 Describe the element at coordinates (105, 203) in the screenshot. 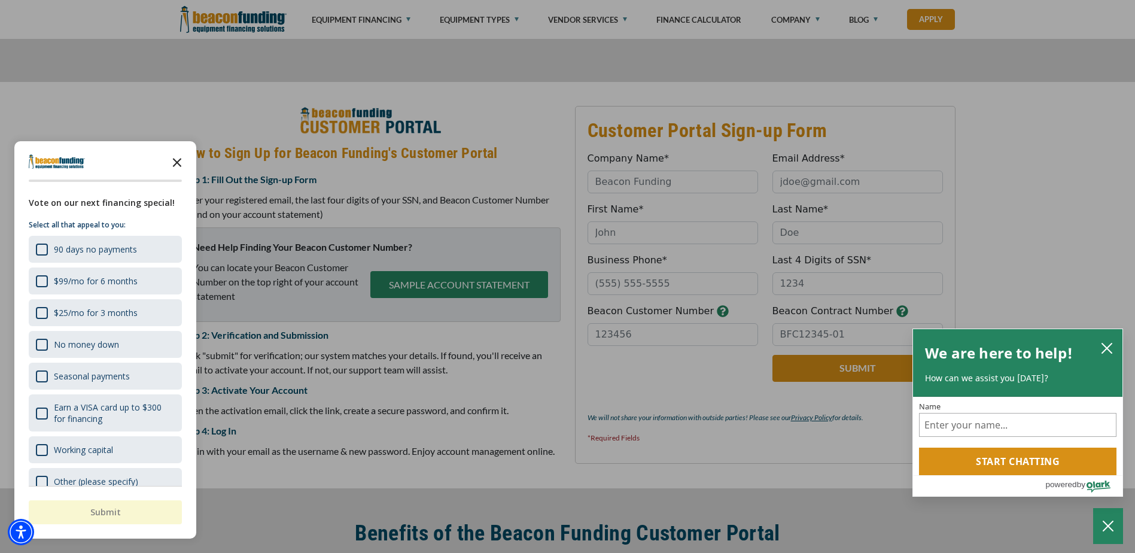

I see `div: Vote on our next financing special!` at that location.